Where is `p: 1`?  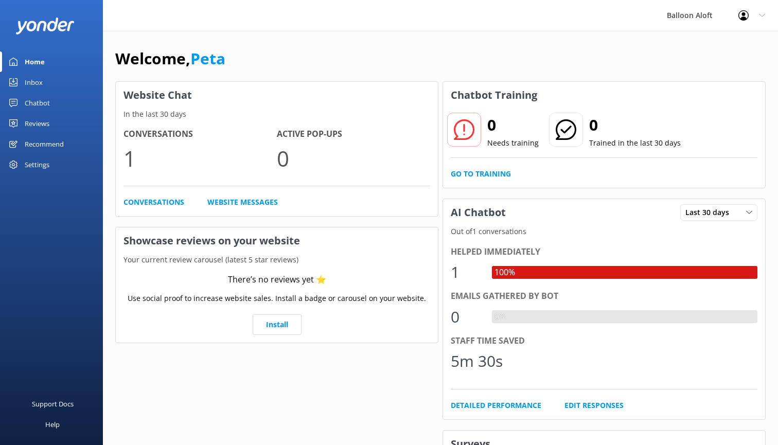
p: 1 is located at coordinates (200, 158).